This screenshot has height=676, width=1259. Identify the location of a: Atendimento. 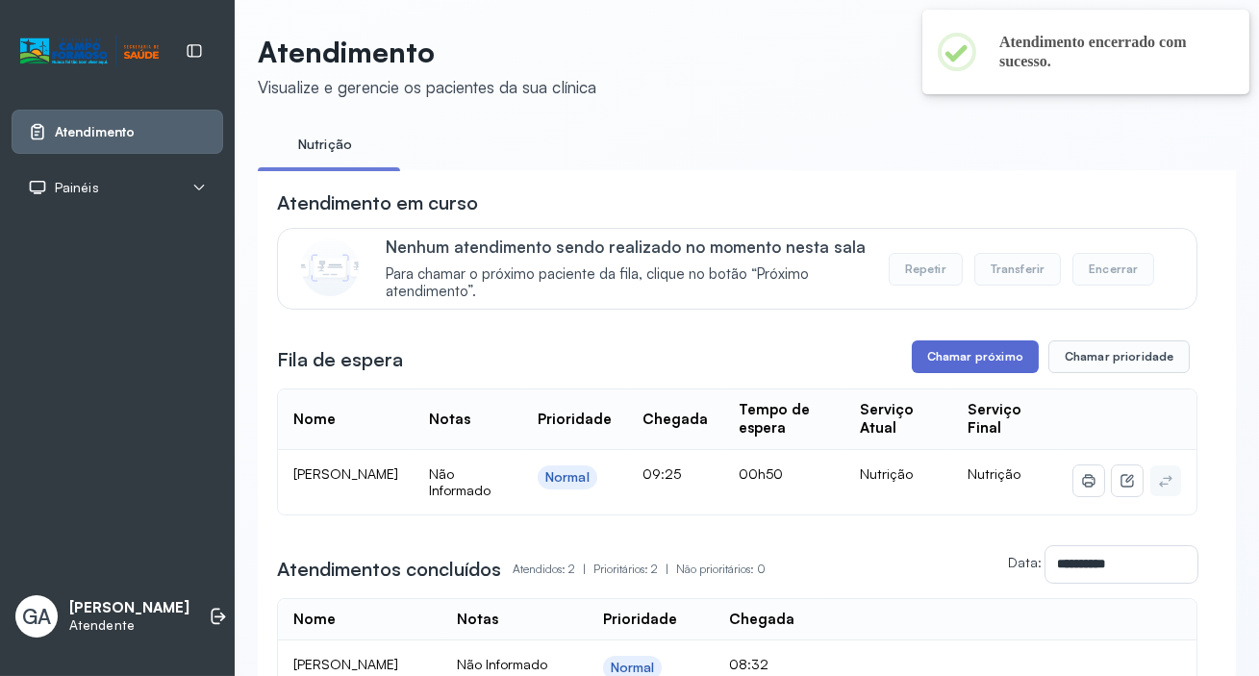
(117, 132).